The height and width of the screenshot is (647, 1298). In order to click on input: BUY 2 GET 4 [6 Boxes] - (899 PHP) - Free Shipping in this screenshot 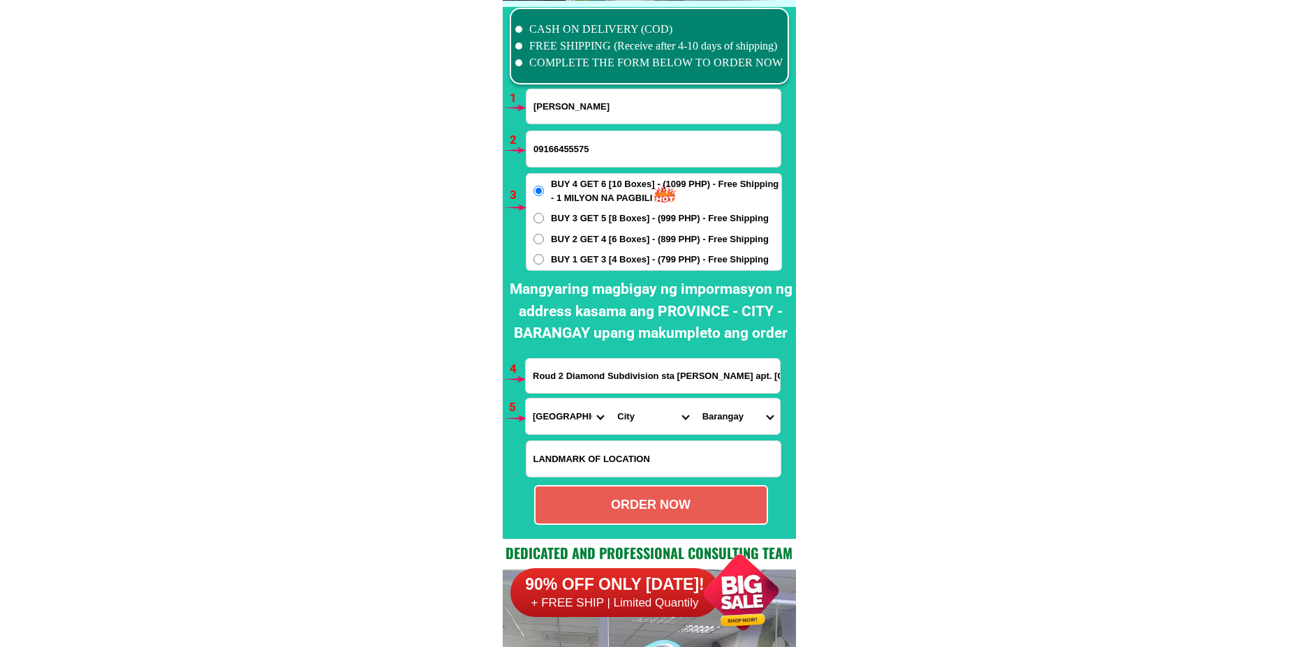, I will do `click(538, 239)`.